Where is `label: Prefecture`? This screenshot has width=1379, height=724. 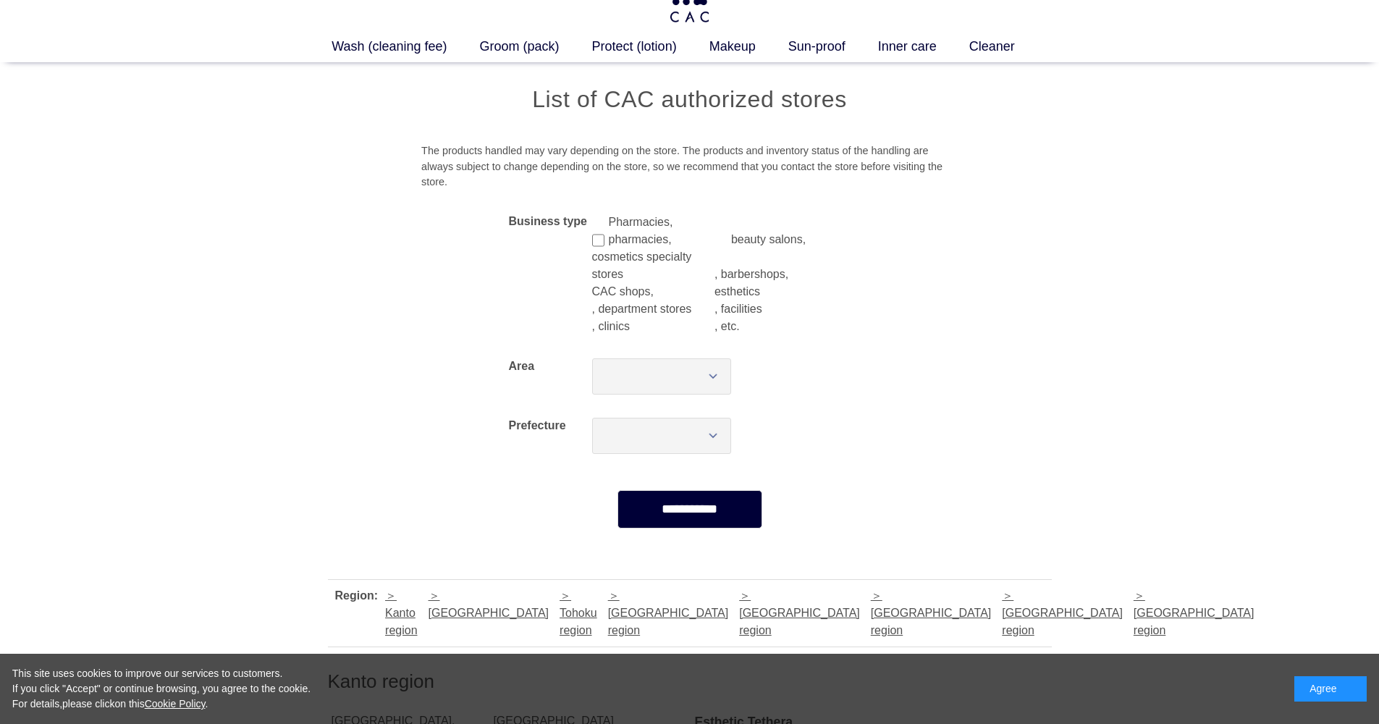 label: Prefecture is located at coordinates (537, 425).